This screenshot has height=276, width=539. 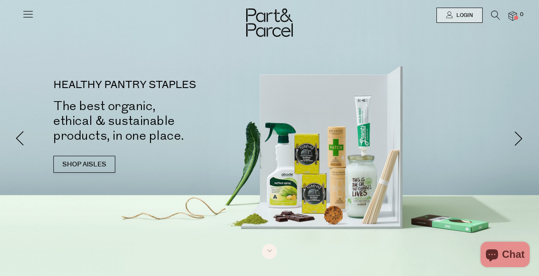 I want to click on img: Part&Parcel, so click(x=269, y=22).